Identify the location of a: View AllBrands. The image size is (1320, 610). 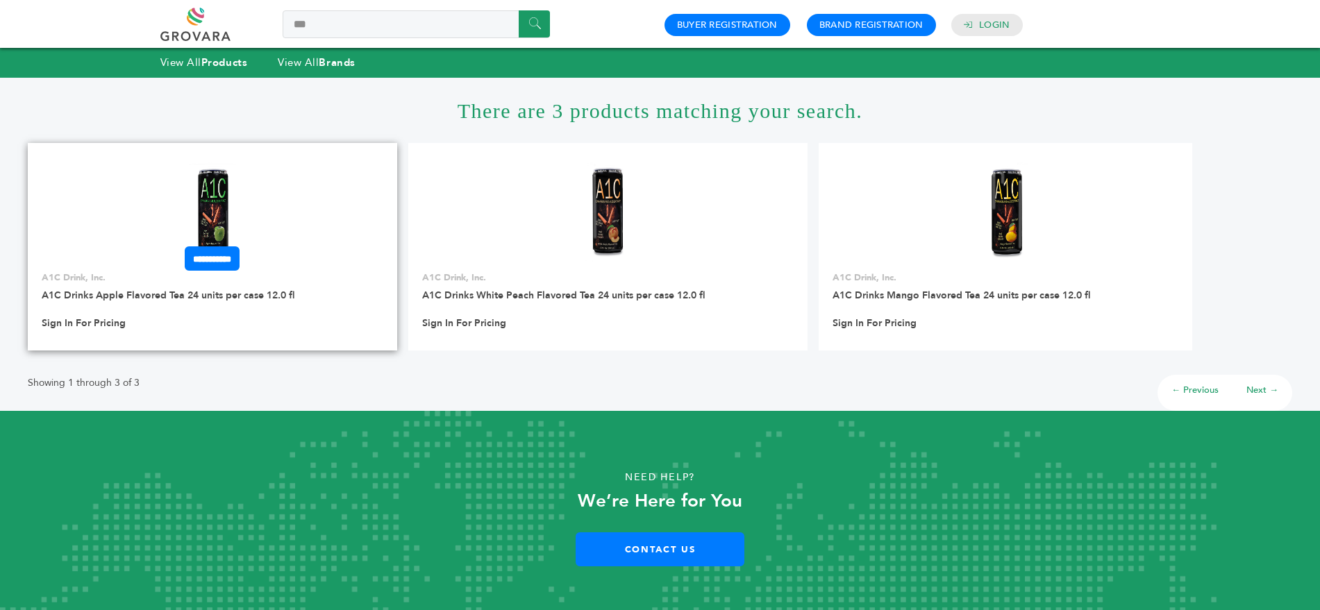
(317, 62).